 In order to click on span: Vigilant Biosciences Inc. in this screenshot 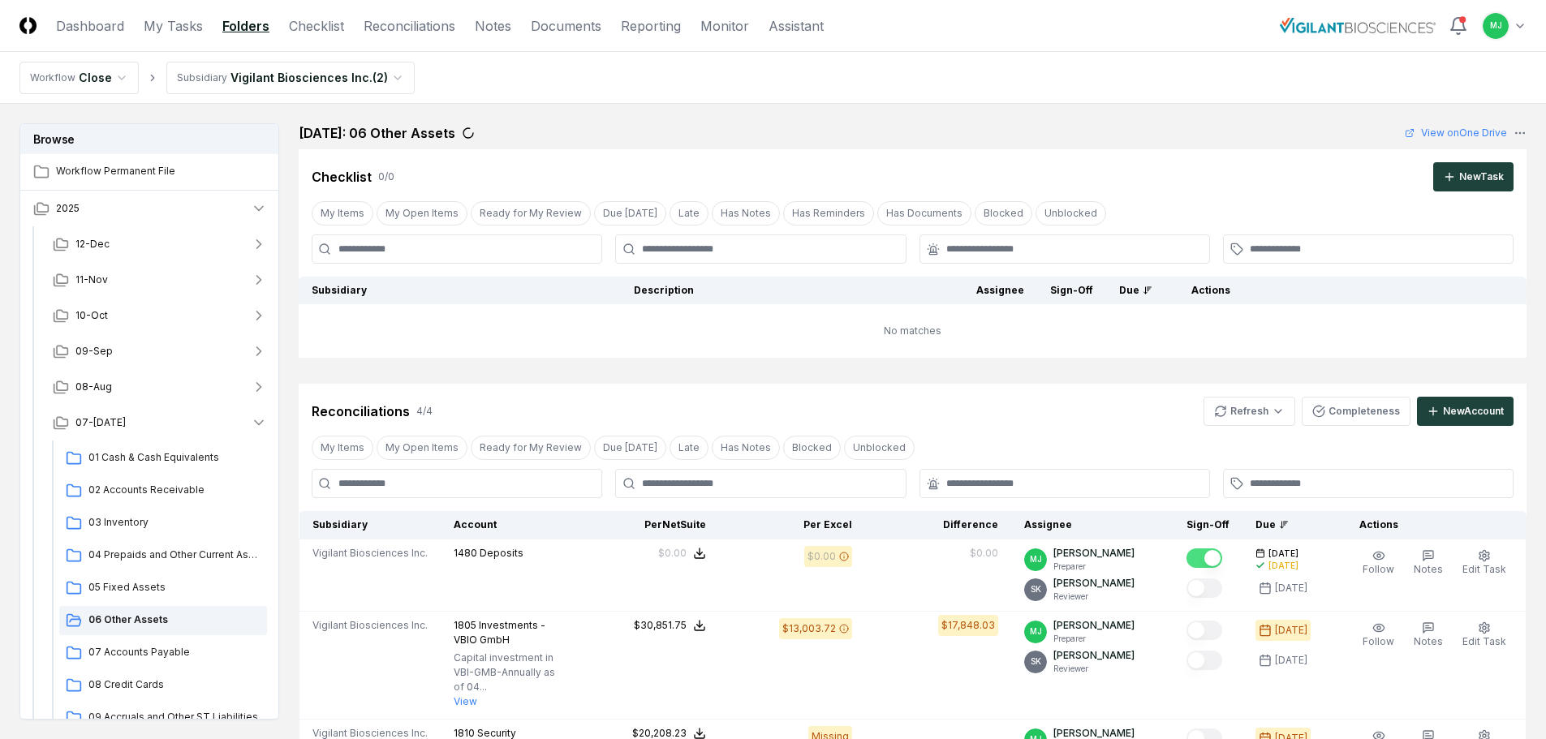, I will do `click(370, 554)`.